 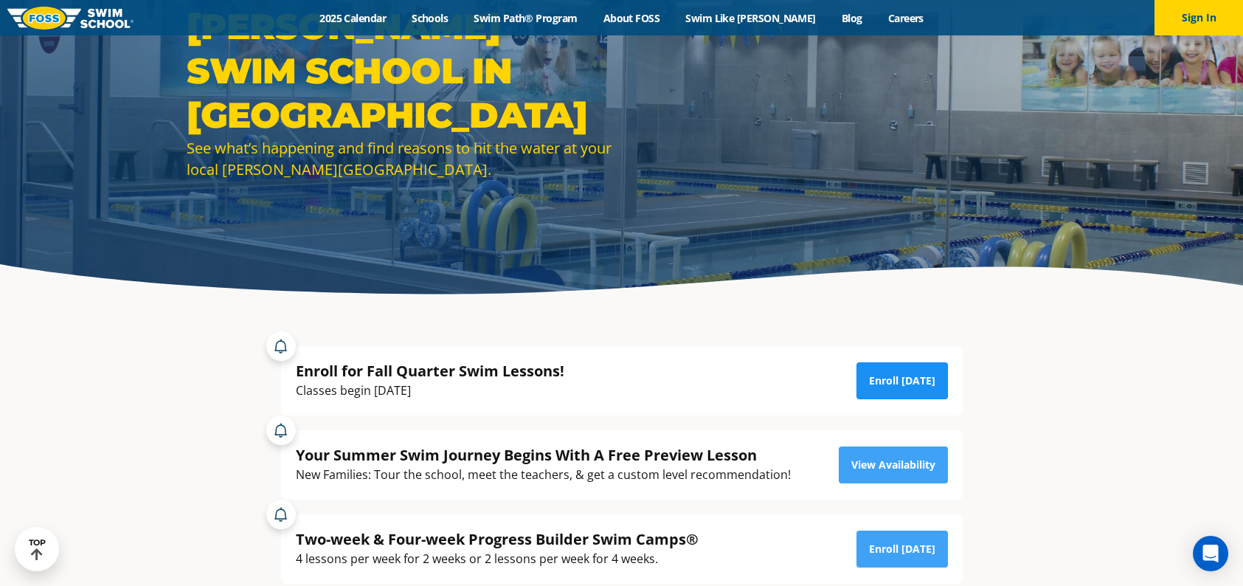 I want to click on div: TOP, so click(x=37, y=549).